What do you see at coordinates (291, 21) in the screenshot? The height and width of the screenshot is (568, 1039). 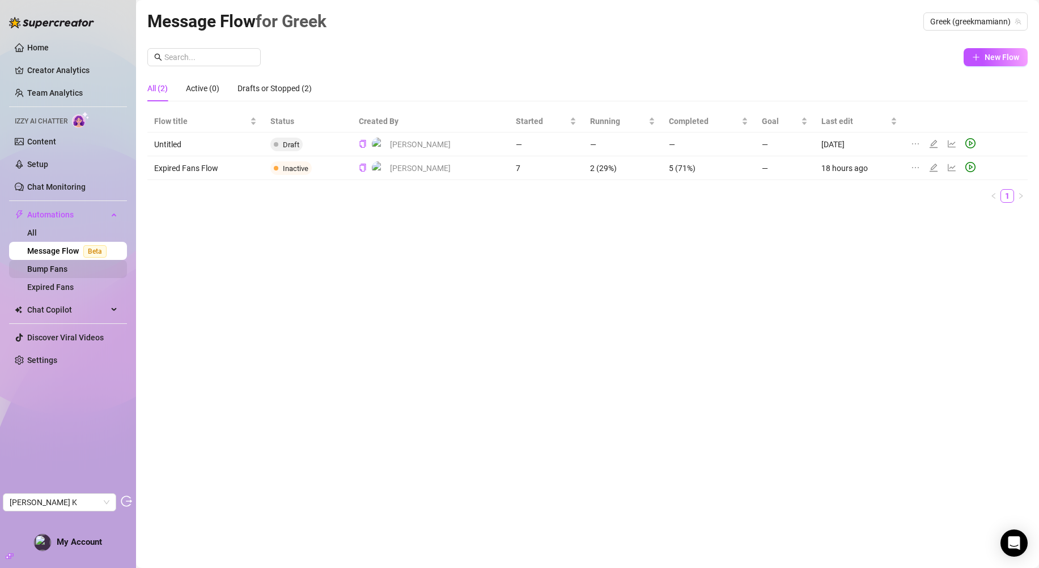 I see `span: for Greek` at bounding box center [291, 21].